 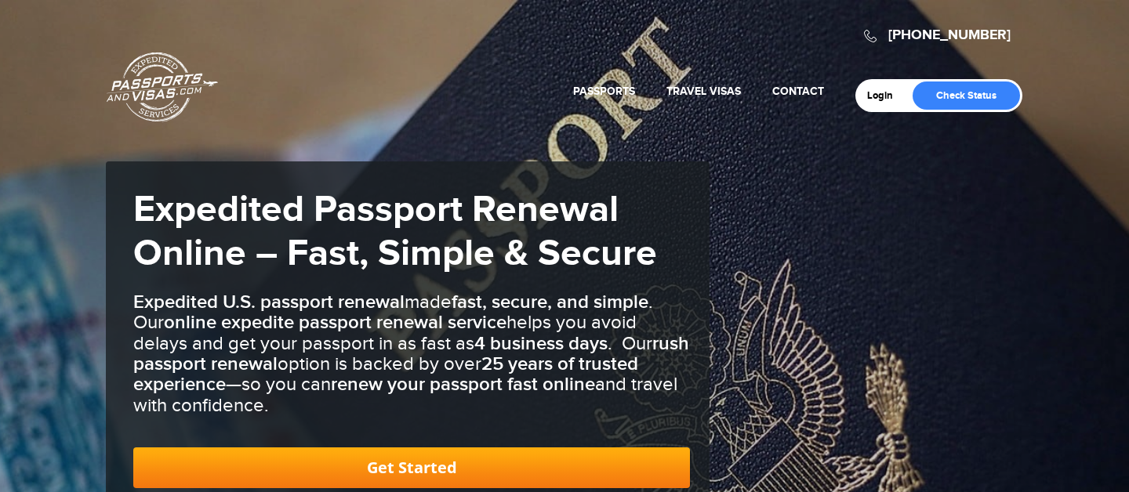 I want to click on a: Passports, so click(x=604, y=91).